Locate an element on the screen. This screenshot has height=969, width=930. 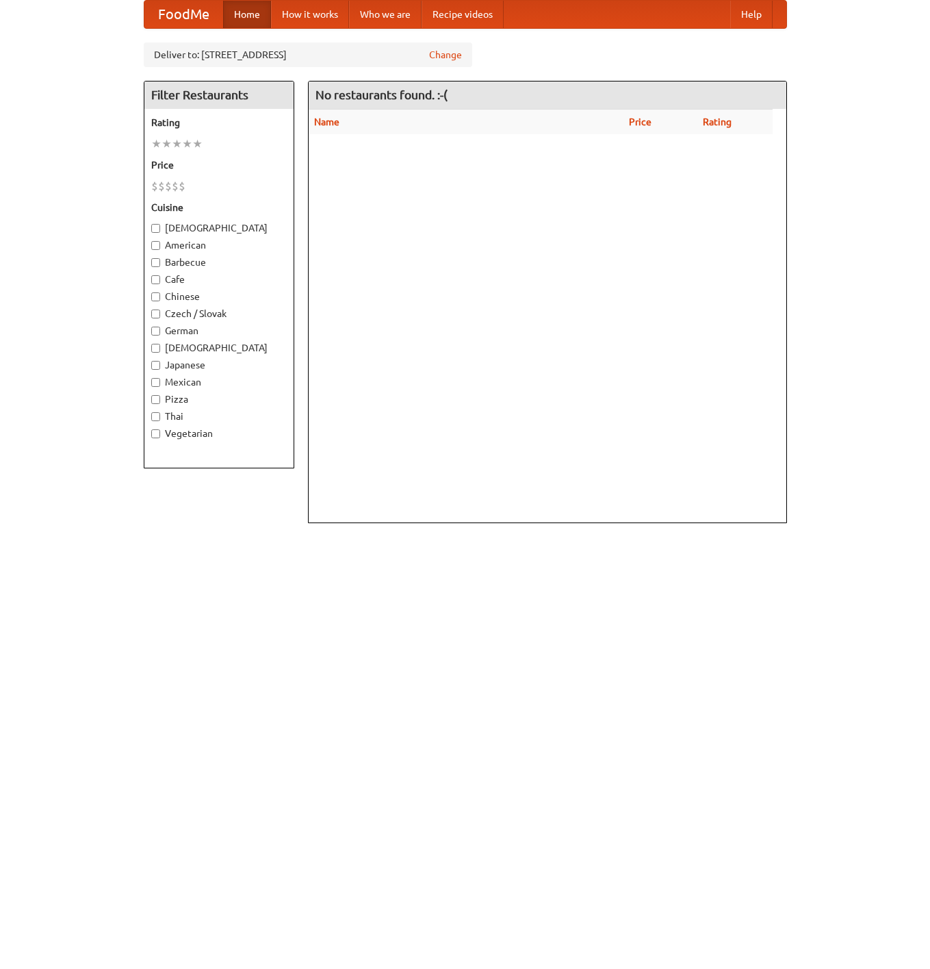
h4: Filter Restaurants is located at coordinates (219, 95).